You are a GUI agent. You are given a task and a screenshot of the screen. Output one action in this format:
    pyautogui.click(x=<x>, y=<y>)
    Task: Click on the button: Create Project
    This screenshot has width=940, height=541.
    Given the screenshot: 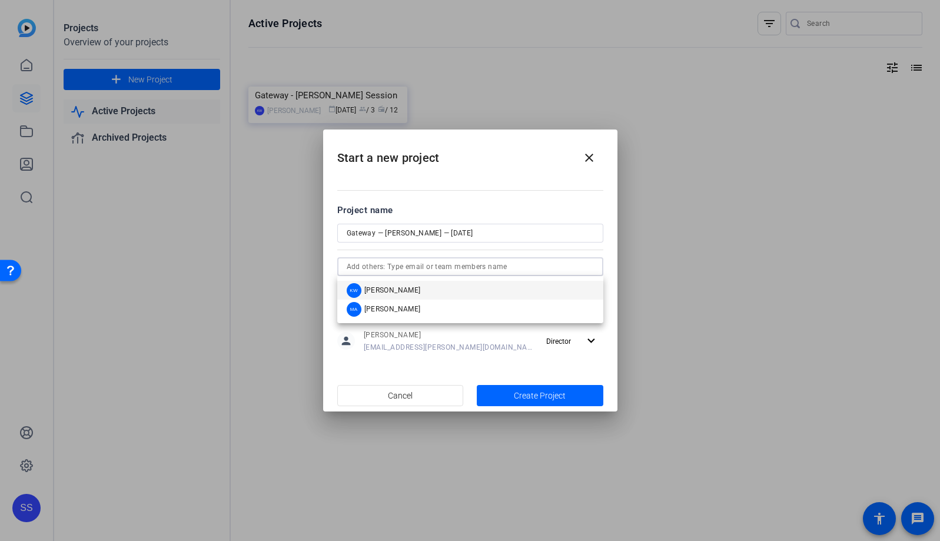 What is the action you would take?
    pyautogui.click(x=540, y=396)
    